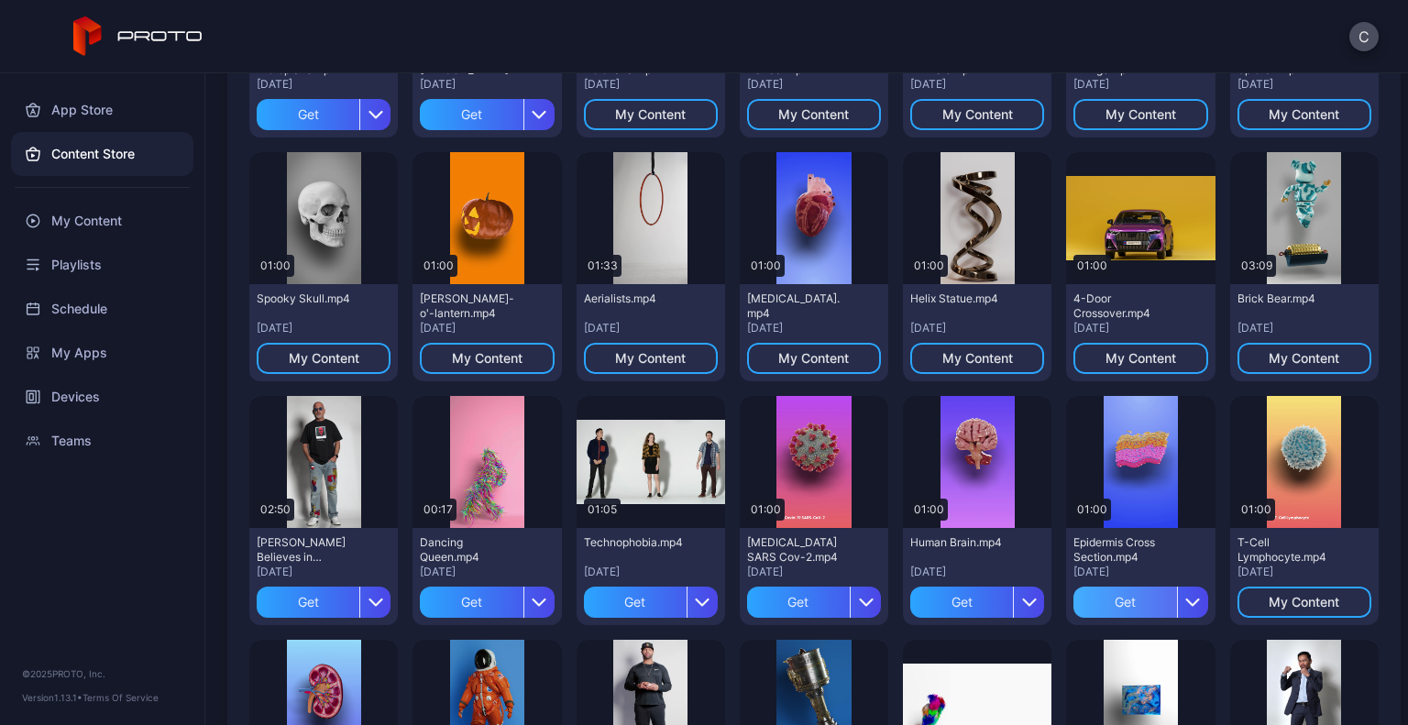  Describe the element at coordinates (307, 550) in the screenshot. I see `div: Howie Mandel Believes in Proto.mp4` at that location.